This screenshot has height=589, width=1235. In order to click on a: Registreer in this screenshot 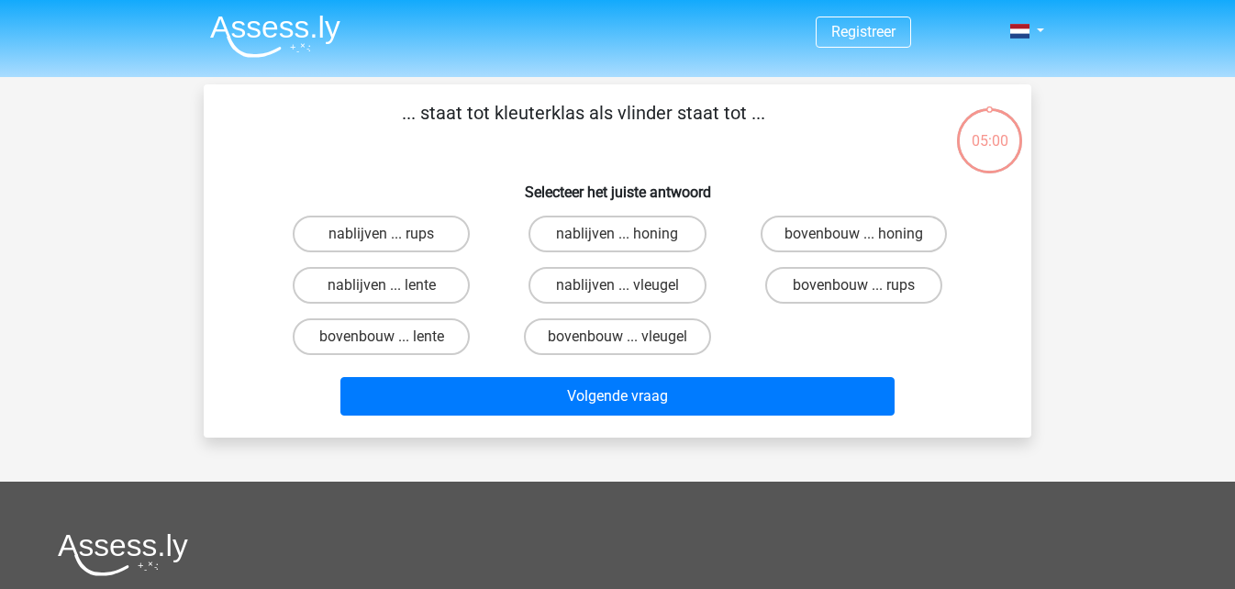, I will do `click(863, 31)`.